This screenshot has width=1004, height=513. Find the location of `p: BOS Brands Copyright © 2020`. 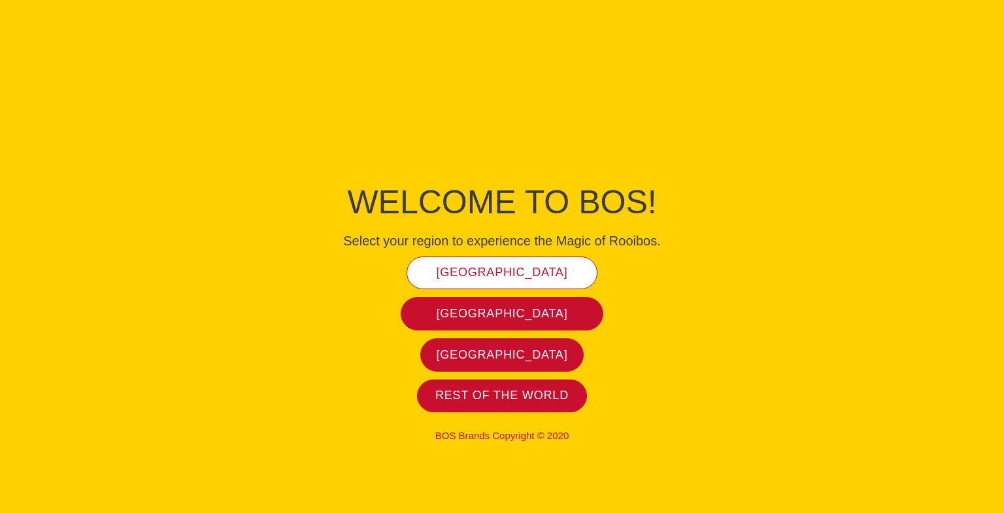

p: BOS Brands Copyright © 2020 is located at coordinates (502, 435).